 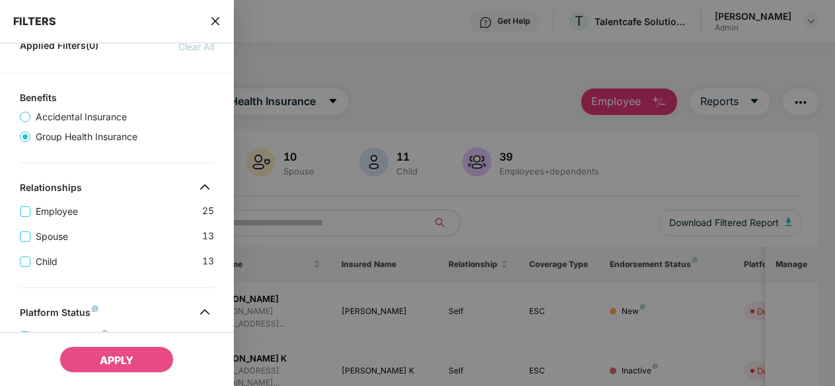 I want to click on span: FILTERS, so click(x=34, y=21).